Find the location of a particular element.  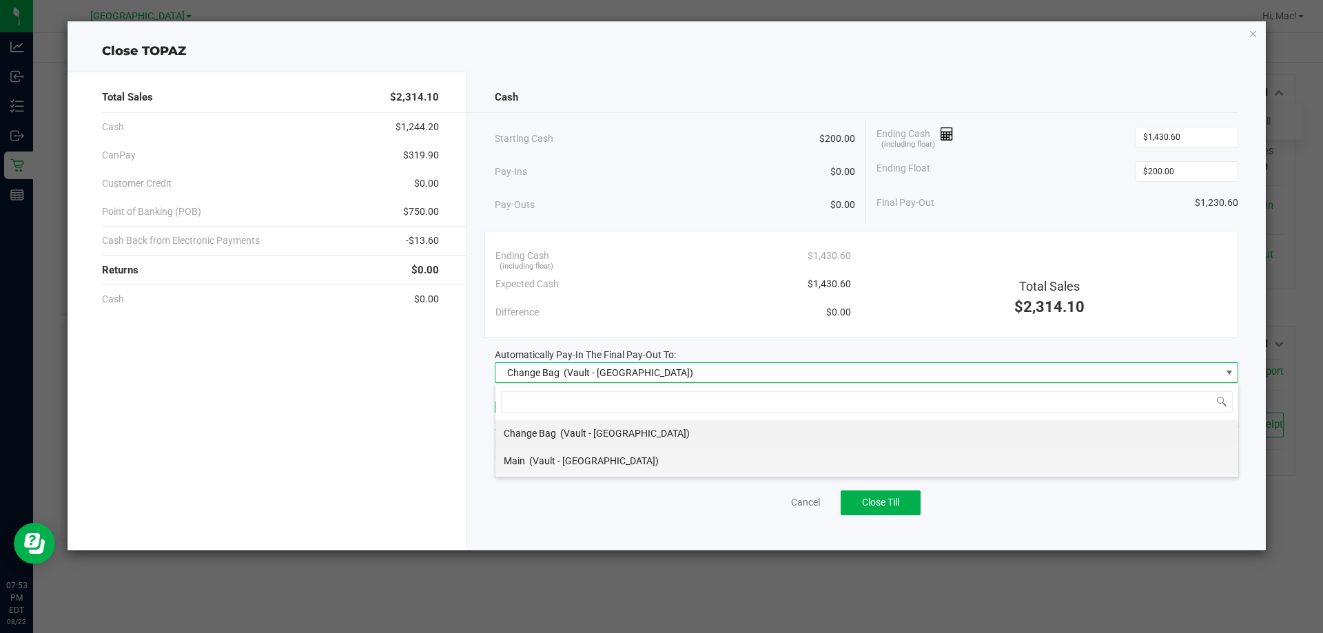

span: Expected Cash is located at coordinates (527, 284).